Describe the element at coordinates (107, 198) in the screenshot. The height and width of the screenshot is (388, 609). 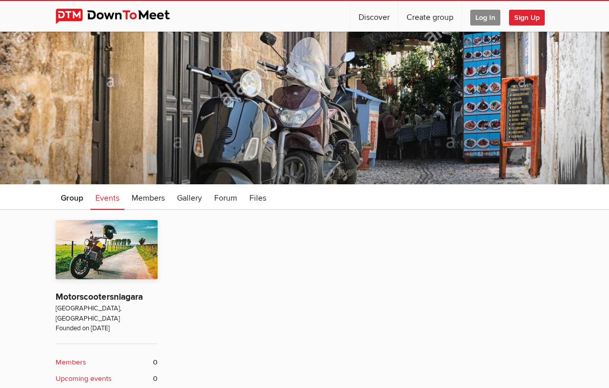
I see `span: Events` at that location.